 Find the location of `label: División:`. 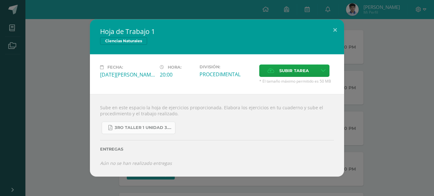

label: División: is located at coordinates (227, 67).